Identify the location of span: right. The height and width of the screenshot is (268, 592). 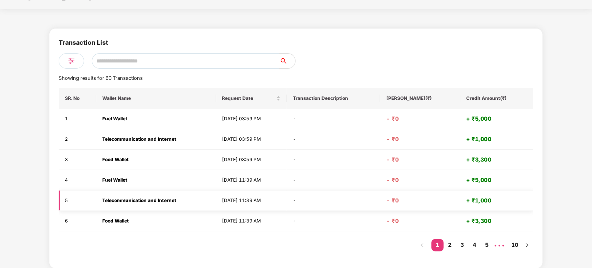
(527, 246).